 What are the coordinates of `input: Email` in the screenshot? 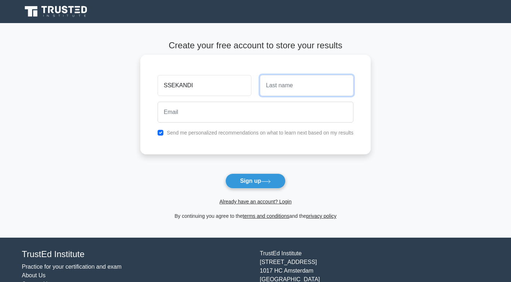 It's located at (255, 112).